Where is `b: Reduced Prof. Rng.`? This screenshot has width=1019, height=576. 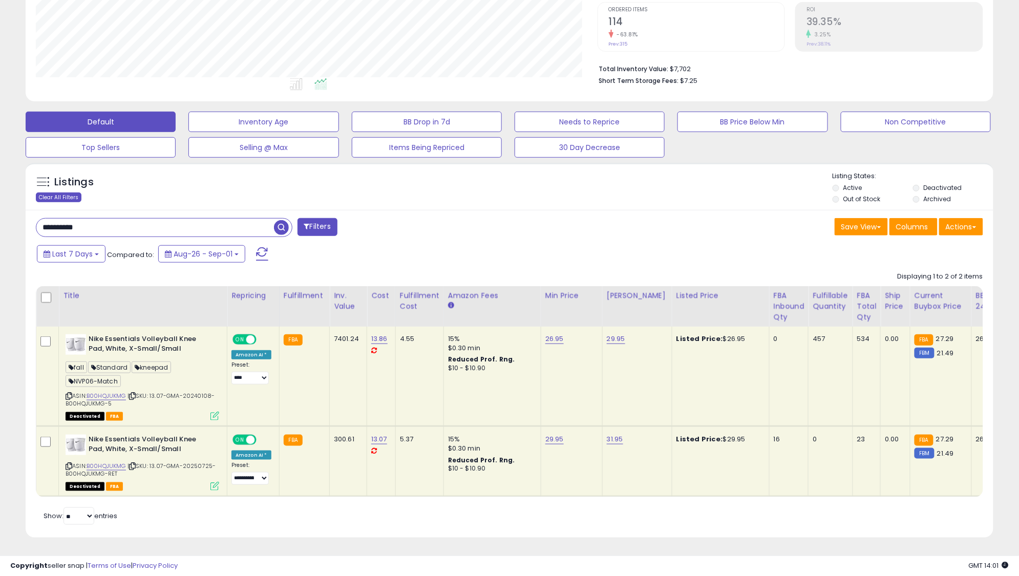 b: Reduced Prof. Rng. is located at coordinates (481, 460).